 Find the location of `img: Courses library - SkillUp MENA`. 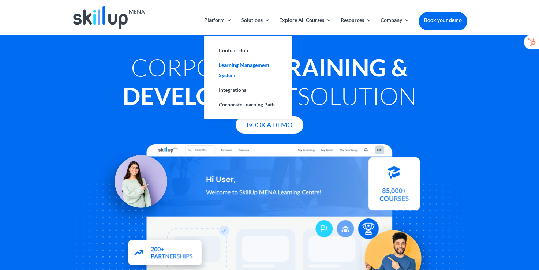

img: Courses library - SkillUp MENA is located at coordinates (394, 187).